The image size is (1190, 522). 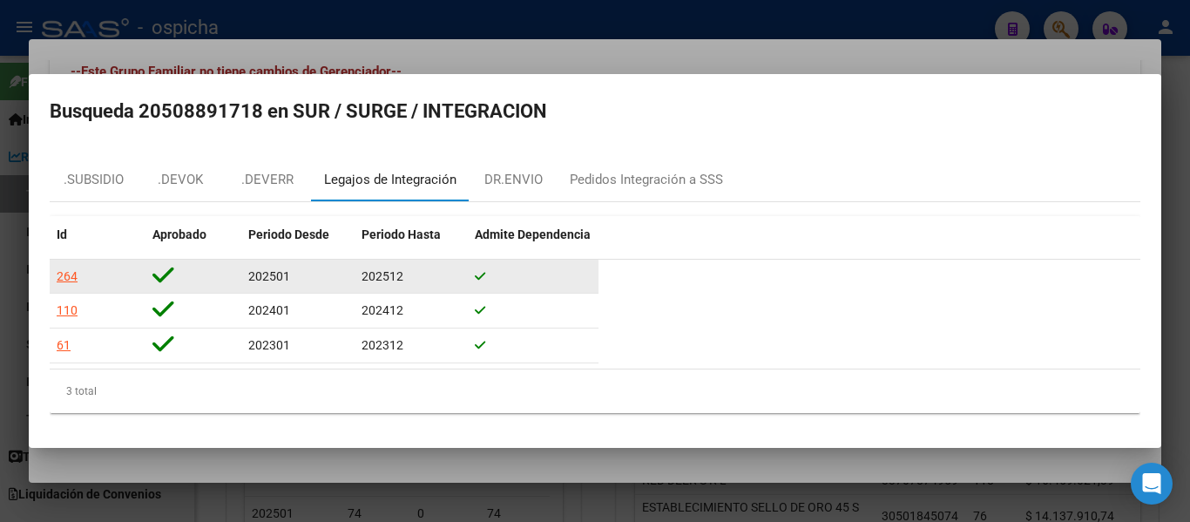 What do you see at coordinates (98, 234) in the screenshot?
I see `datatable-header-cell: Id` at bounding box center [98, 234].